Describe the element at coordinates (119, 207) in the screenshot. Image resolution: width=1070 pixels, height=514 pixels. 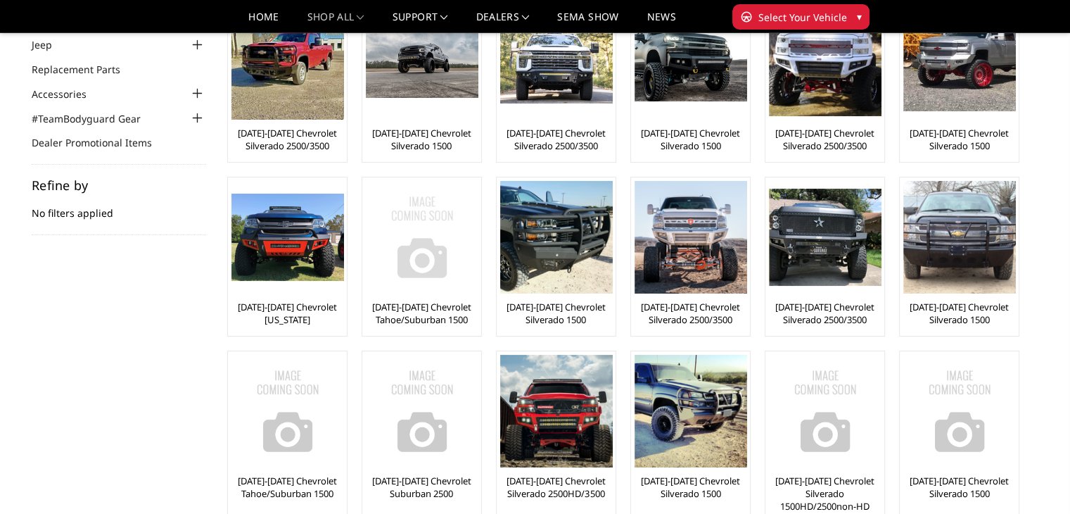
I see `div: No filters applied` at that location.